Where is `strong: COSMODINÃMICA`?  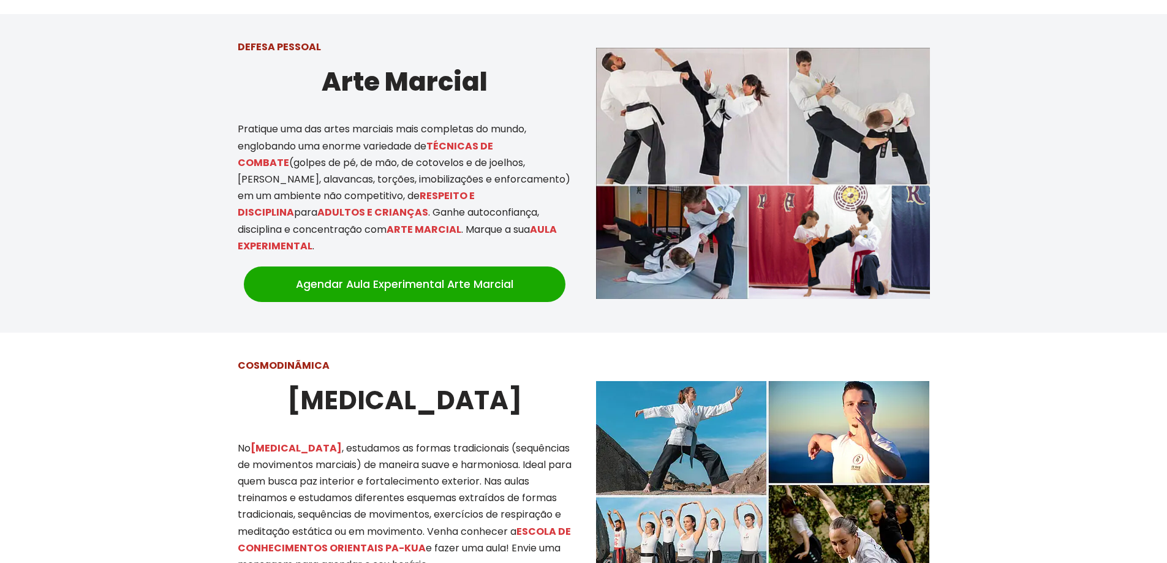 strong: COSMODINÃMICA is located at coordinates (284, 365).